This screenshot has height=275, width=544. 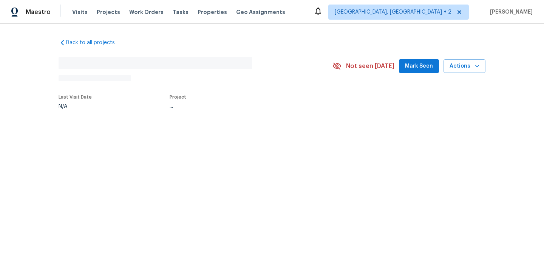 What do you see at coordinates (108, 12) in the screenshot?
I see `span: Projects` at bounding box center [108, 12].